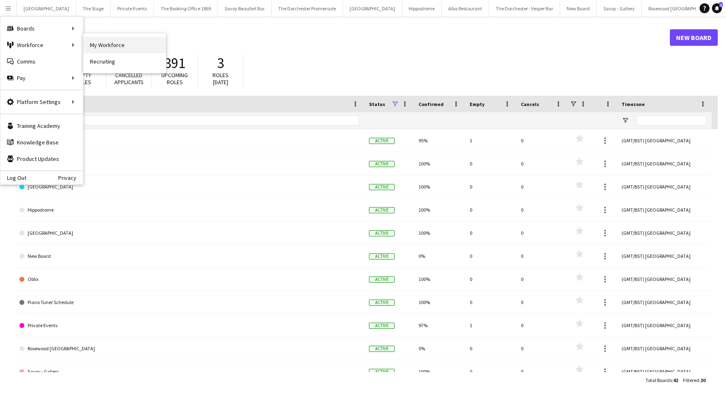 Image resolution: width=726 pixels, height=401 pixels. Describe the element at coordinates (197, 121) in the screenshot. I see `input: Board name Filter Input` at that location.